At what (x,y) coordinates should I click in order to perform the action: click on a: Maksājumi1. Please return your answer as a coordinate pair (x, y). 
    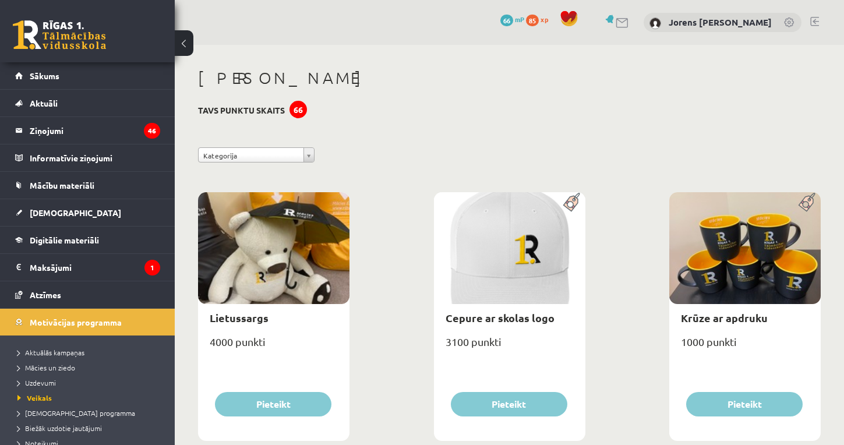
    Looking at the image, I should click on (87, 267).